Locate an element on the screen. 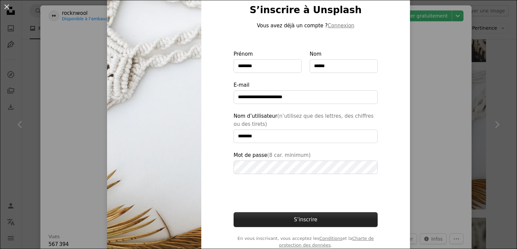 Image resolution: width=517 pixels, height=249 pixels. input: Nom is located at coordinates (344, 66).